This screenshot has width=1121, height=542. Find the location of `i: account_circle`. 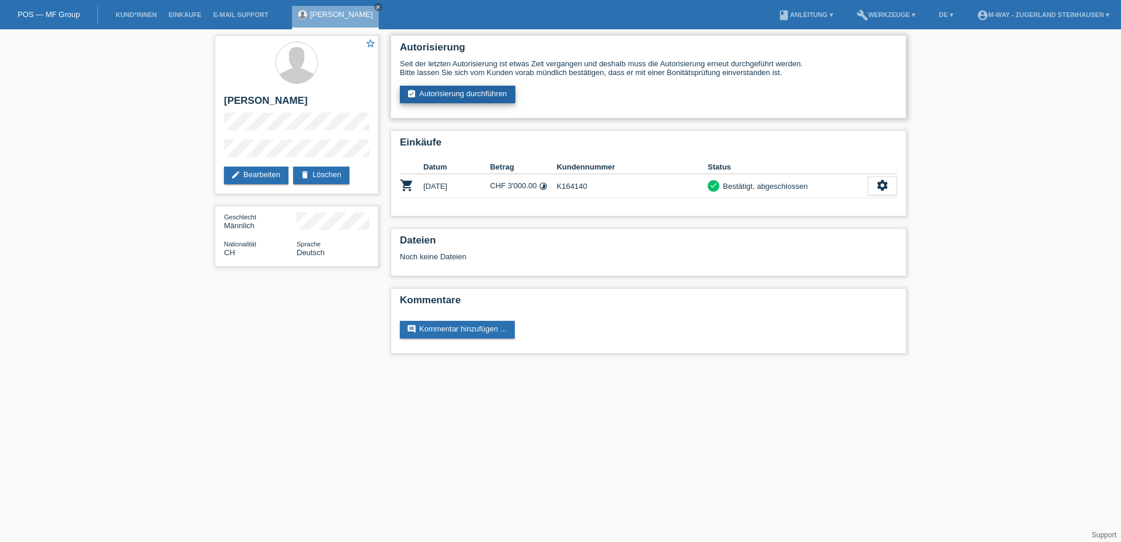

i: account_circle is located at coordinates (983, 15).